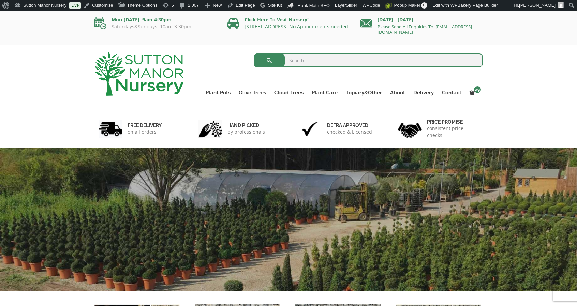 The width and height of the screenshot is (577, 306). What do you see at coordinates (110, 129) in the screenshot?
I see `img: 1.jpg` at bounding box center [110, 129].